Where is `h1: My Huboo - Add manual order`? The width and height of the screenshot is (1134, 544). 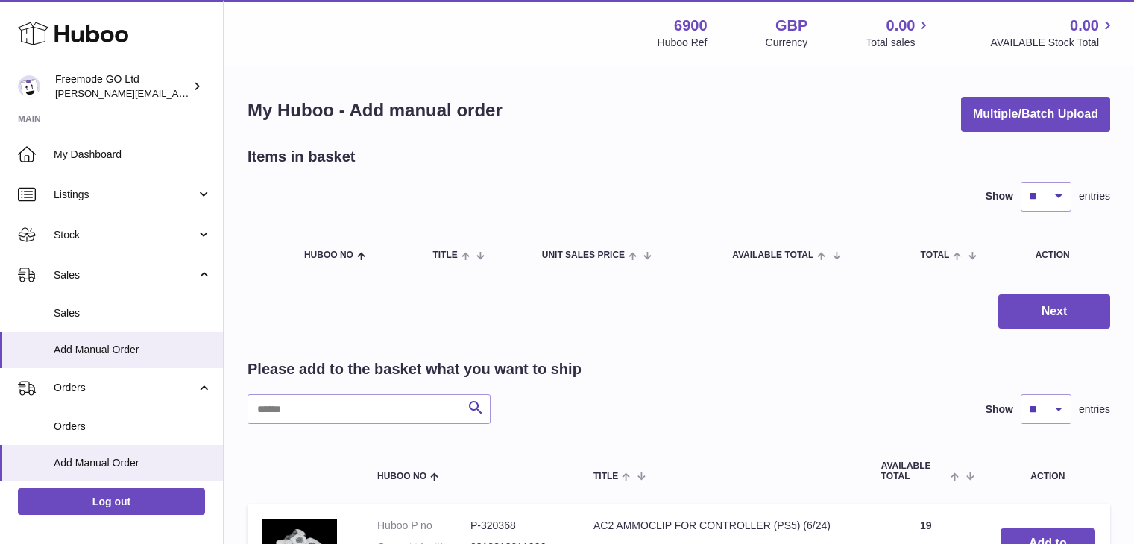
h1: My Huboo - Add manual order is located at coordinates (375, 110).